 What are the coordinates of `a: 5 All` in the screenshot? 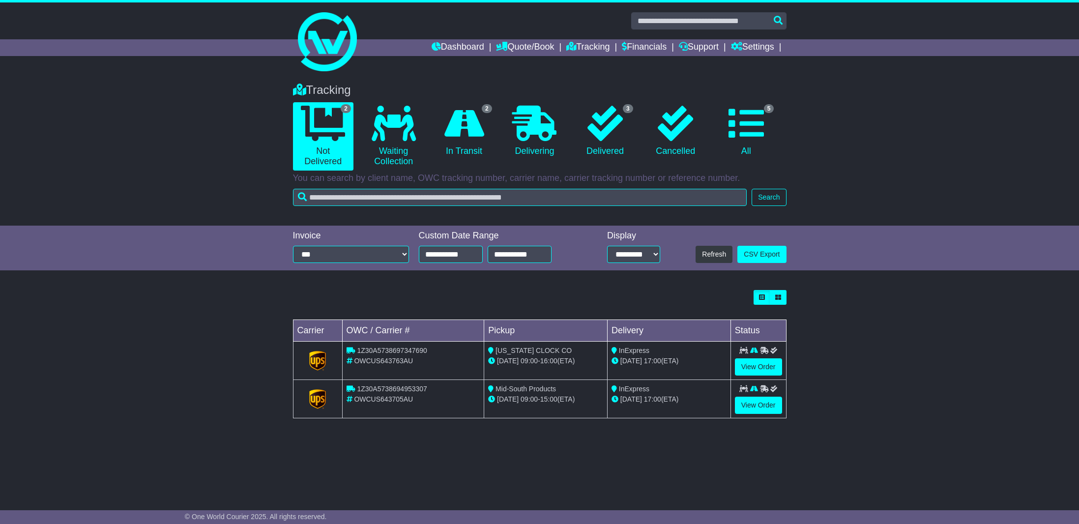 It's located at (745, 131).